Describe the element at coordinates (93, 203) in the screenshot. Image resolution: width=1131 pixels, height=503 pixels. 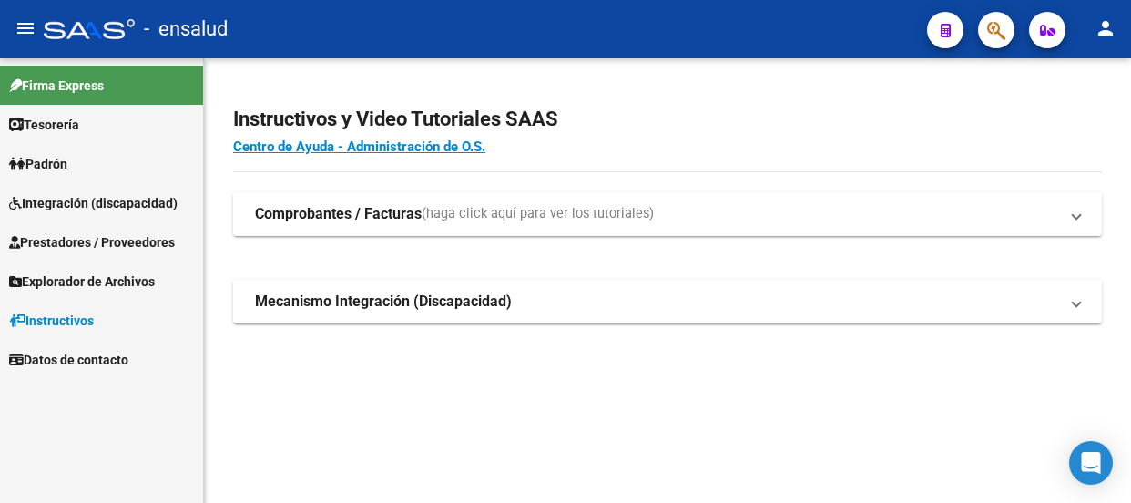
I see `span: Integración (discapacidad)` at that location.